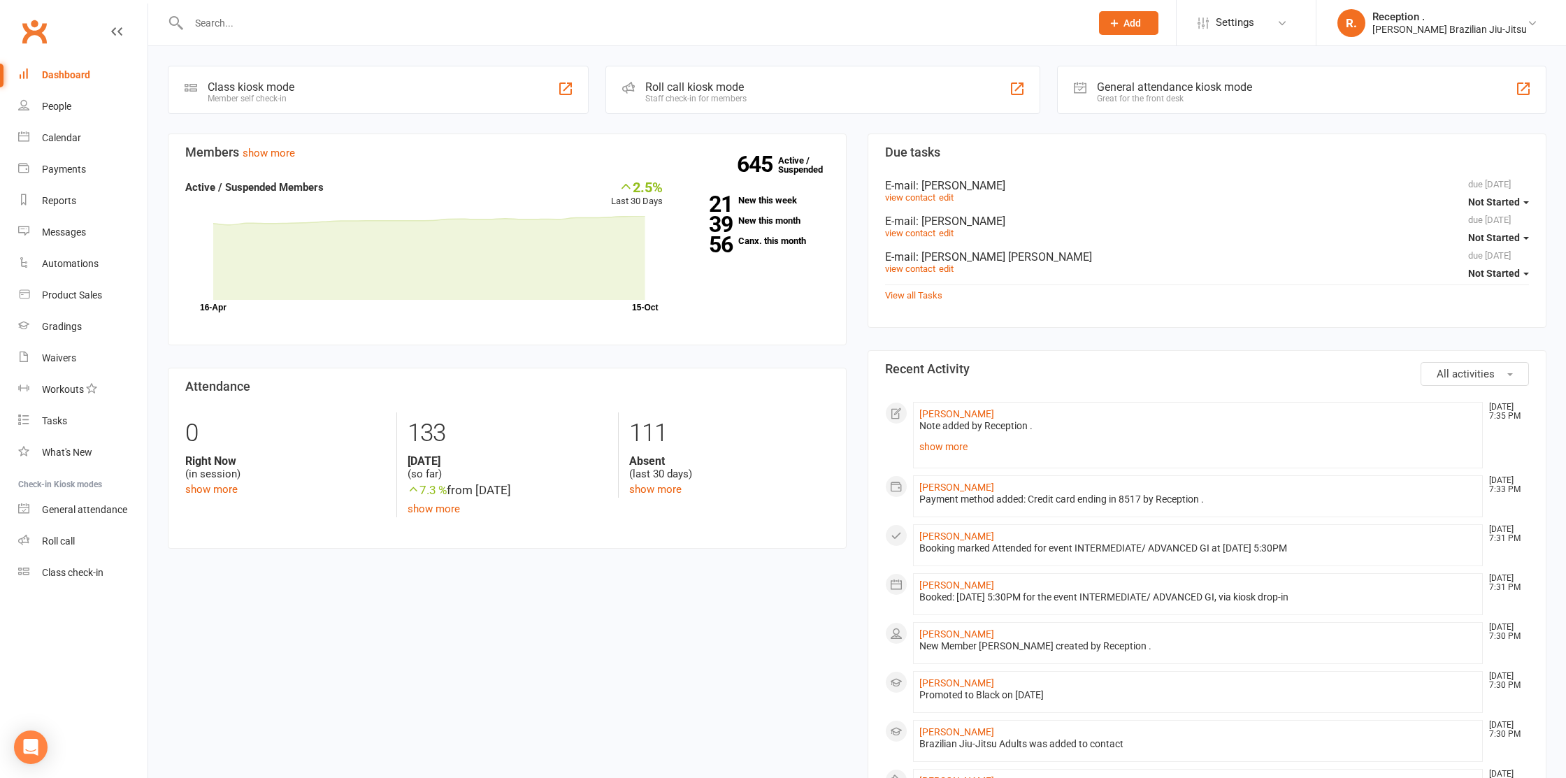 The width and height of the screenshot is (1566, 778). Describe the element at coordinates (82, 510) in the screenshot. I see `a: General attendance kiosk mode` at that location.